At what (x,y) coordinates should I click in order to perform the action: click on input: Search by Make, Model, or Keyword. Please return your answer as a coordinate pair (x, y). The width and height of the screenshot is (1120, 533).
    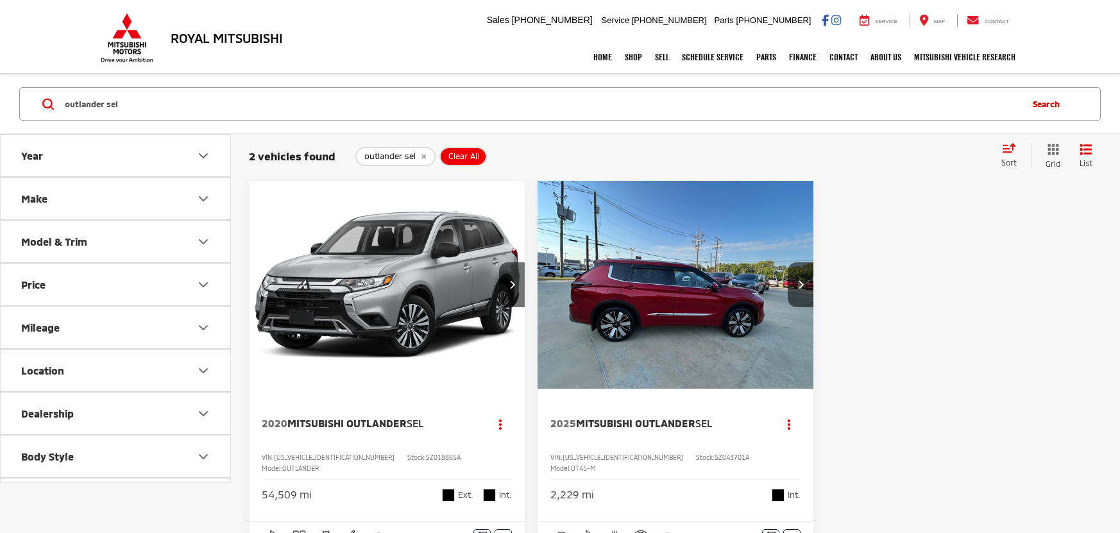
    Looking at the image, I should click on (542, 104).